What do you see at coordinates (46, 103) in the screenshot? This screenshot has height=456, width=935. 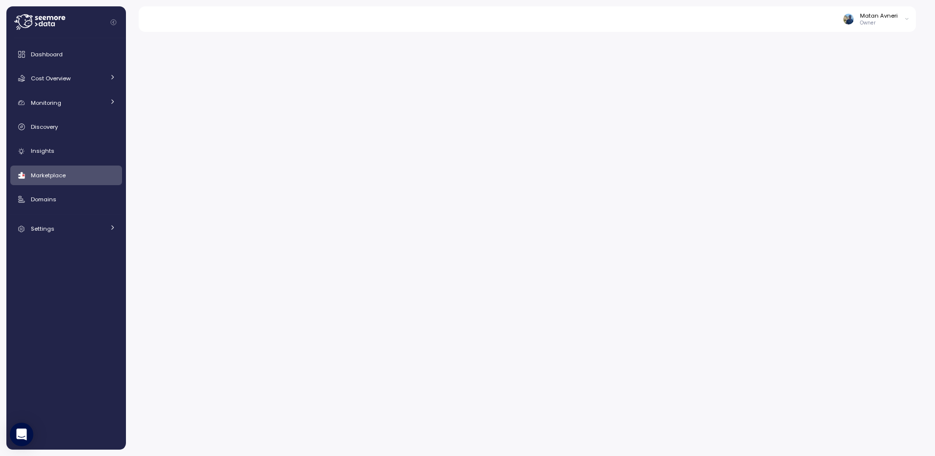 I see `span: Monitoring` at bounding box center [46, 103].